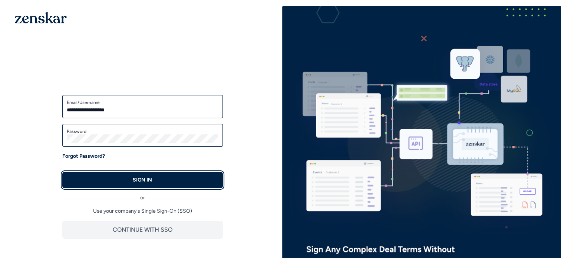  I want to click on img: 1OGAJ2xQqyY4LXKgY66KYq0eOWRCkrZdAb3gUhuVAqdWPZE9SRJmCz+oDMSn4zDLXe31Ii730ItAGKgCKgCCgCikA4Av8PJUP..., so click(41, 17).